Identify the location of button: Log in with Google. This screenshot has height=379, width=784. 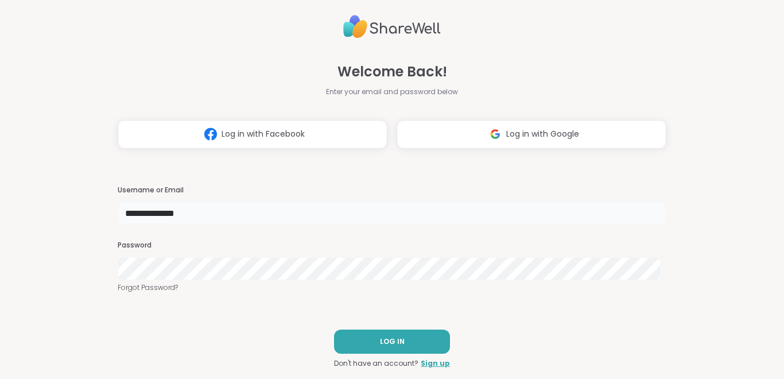
(532, 134).